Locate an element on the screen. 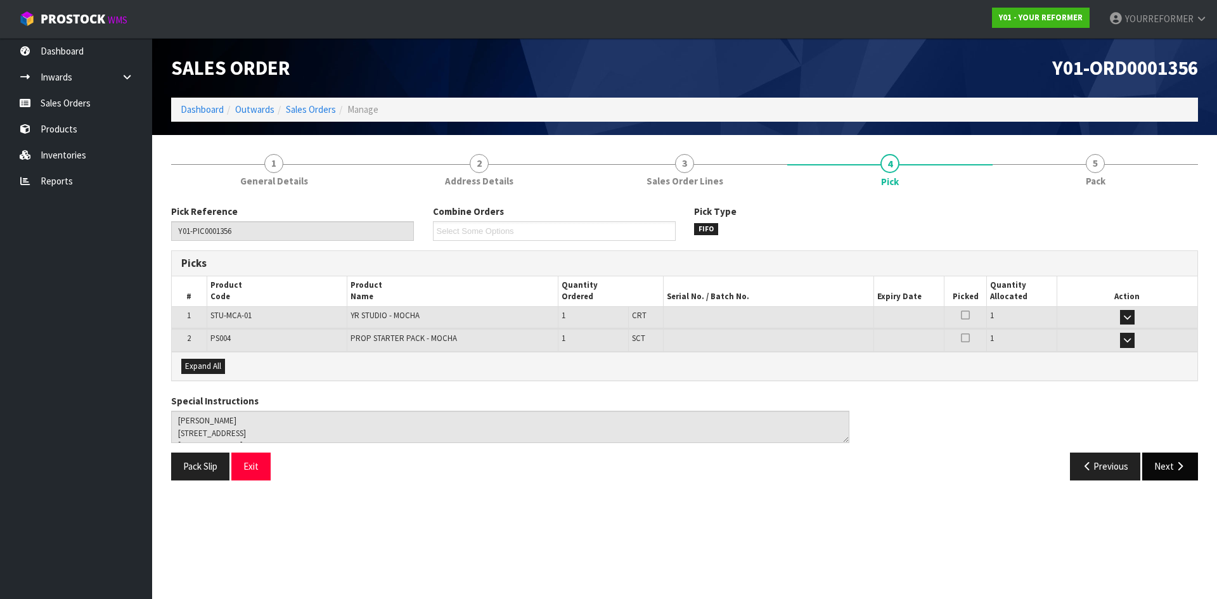 This screenshot has height=599, width=1217. th: Product Name is located at coordinates (453, 291).